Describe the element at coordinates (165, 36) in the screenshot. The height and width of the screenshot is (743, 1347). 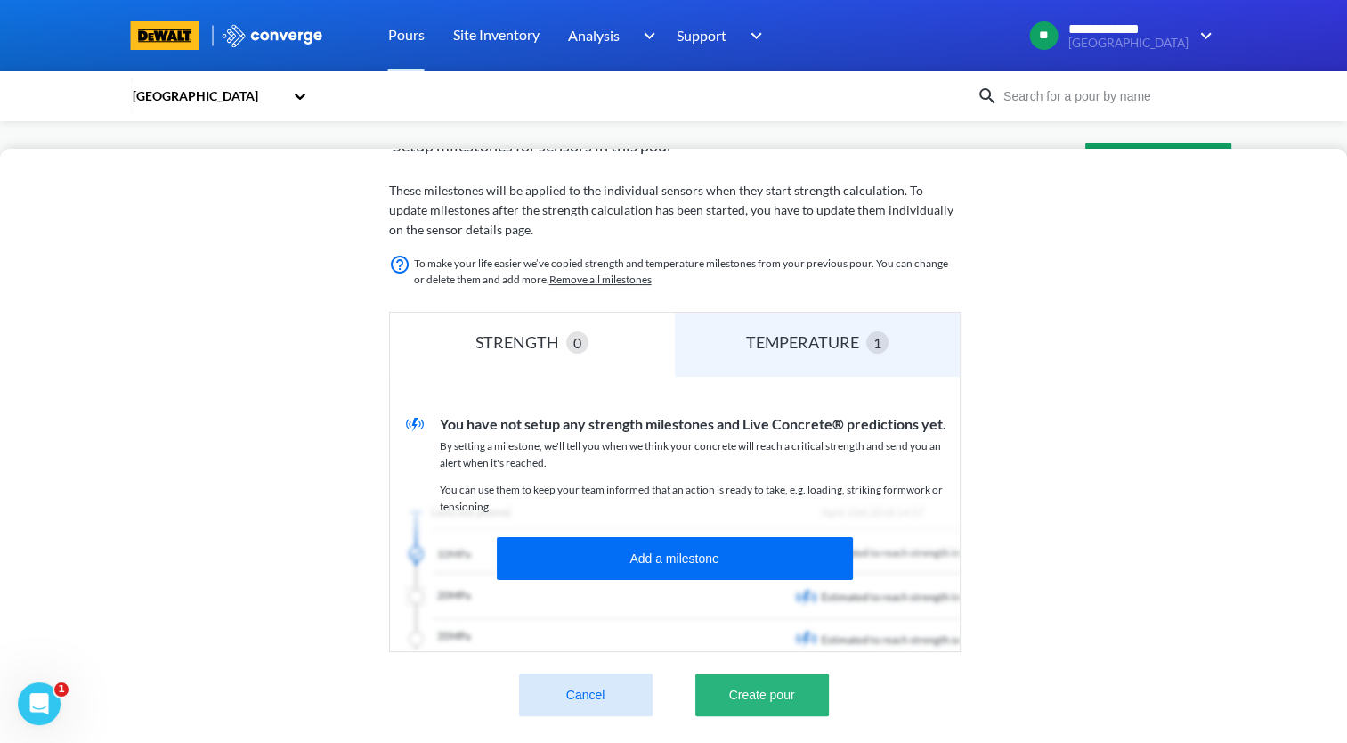
I see `img: branding logo` at that location.